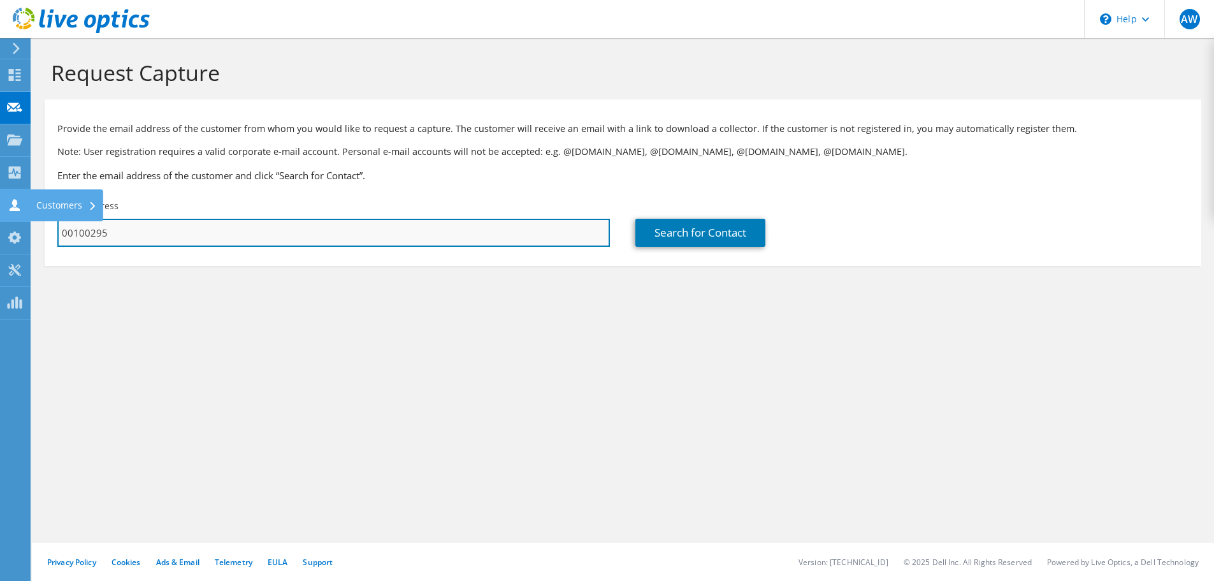 The width and height of the screenshot is (1214, 581). I want to click on li: Powered by Live Optics, a Dell Technology, so click(1123, 561).